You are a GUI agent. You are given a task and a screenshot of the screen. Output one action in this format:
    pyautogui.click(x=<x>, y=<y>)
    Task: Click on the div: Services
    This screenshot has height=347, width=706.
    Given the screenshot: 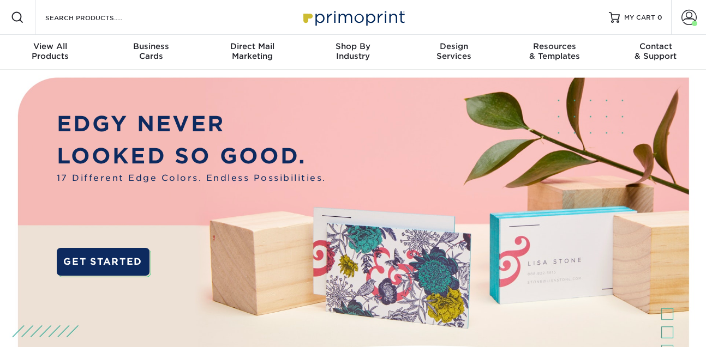 What is the action you would take?
    pyautogui.click(x=453, y=51)
    